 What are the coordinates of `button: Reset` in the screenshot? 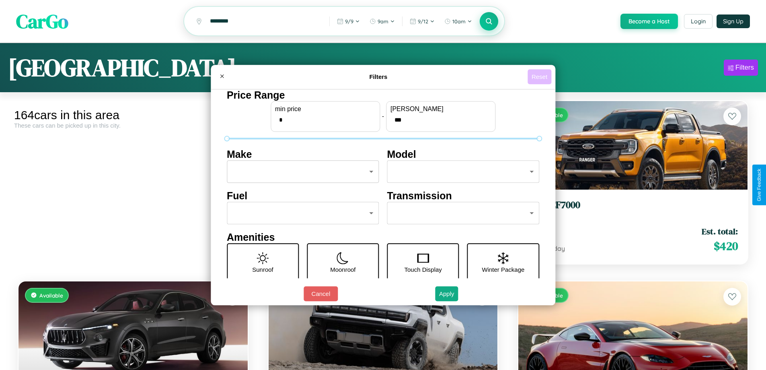 It's located at (539, 76).